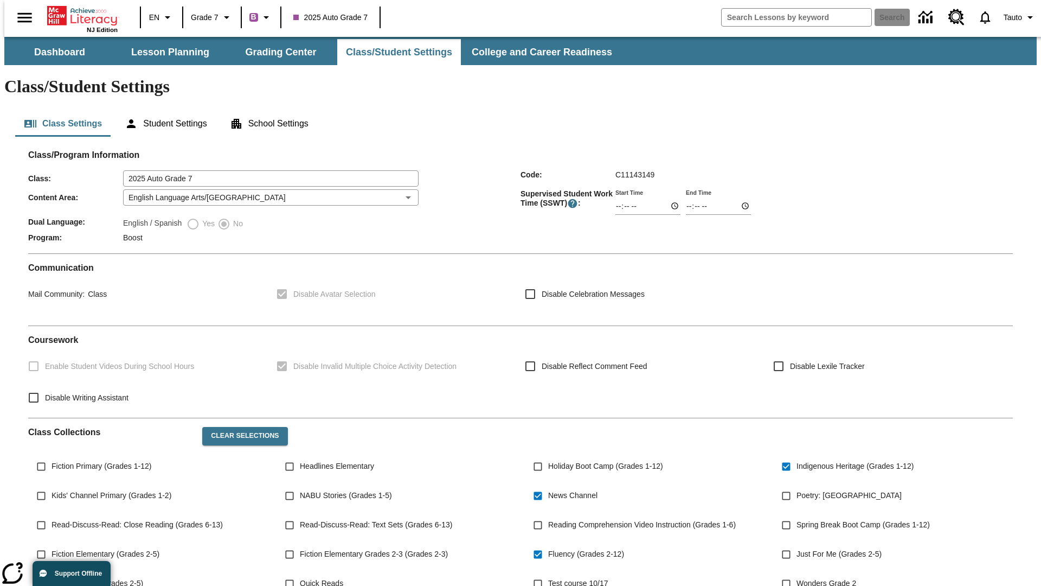  Describe the element at coordinates (133, 237) in the screenshot. I see `span: Boost` at that location.